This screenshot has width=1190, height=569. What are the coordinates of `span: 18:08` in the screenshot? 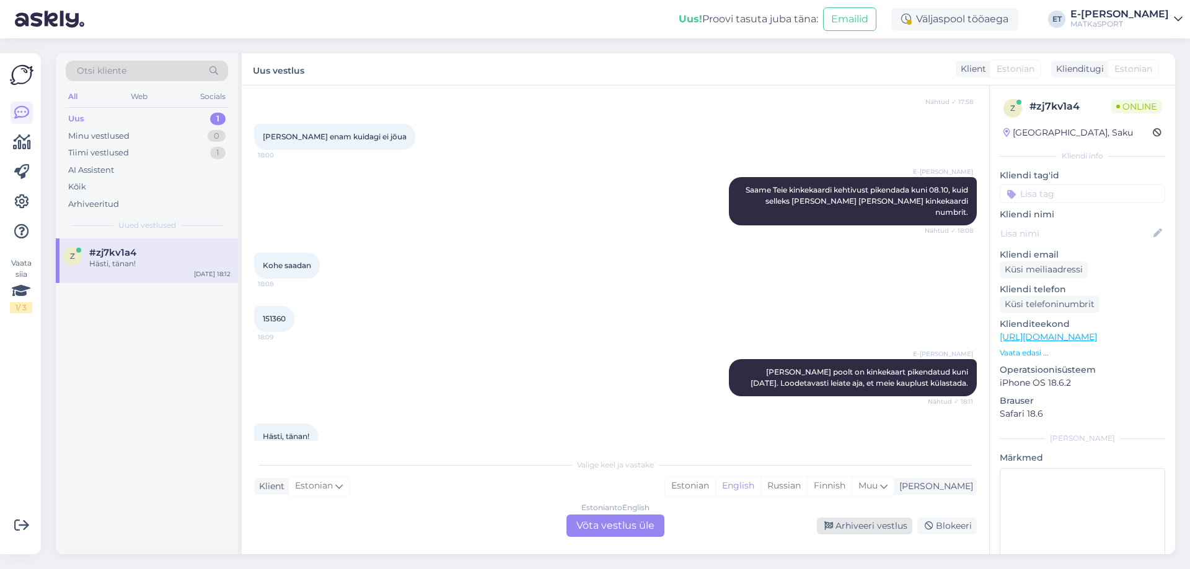 It's located at (281, 284).